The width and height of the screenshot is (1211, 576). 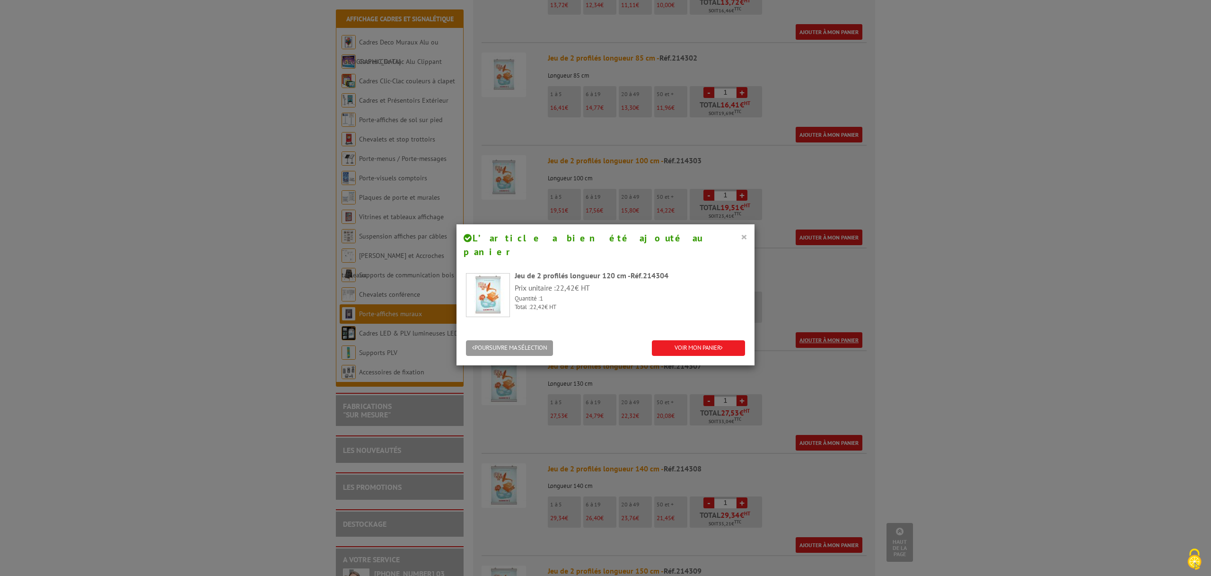 I want to click on span: Réf.214304, so click(x=650, y=275).